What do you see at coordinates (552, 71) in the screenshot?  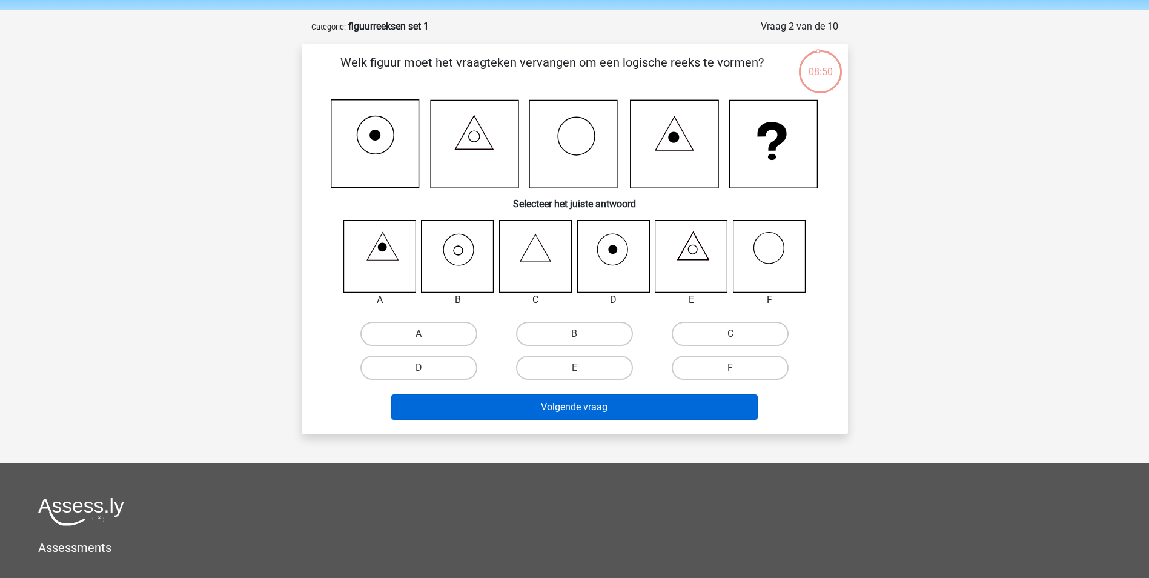 I see `p: Welk figuur moet het vraagteken vervangen om een logische reeks te vormen?` at bounding box center [552, 71].